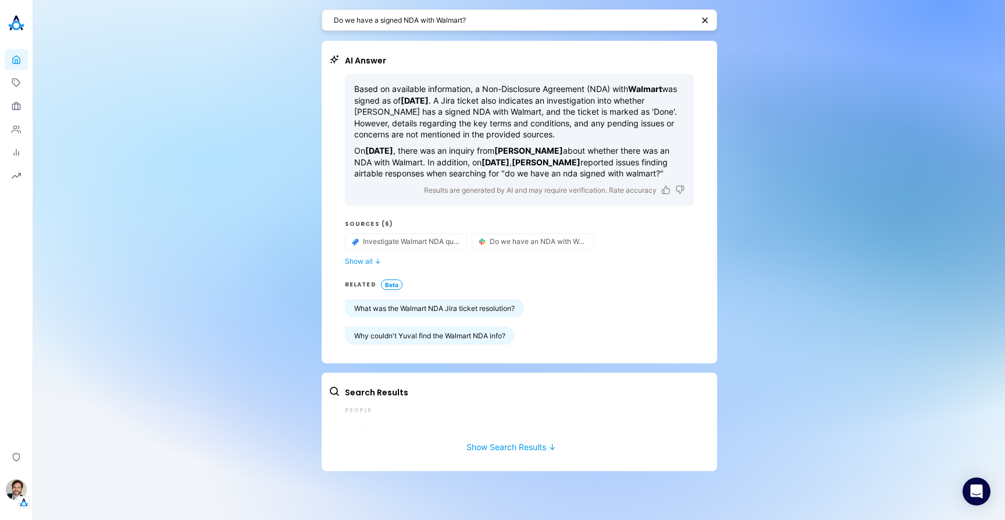 The height and width of the screenshot is (520, 1005). I want to click on div: Open Intercom Messenger, so click(977, 491).